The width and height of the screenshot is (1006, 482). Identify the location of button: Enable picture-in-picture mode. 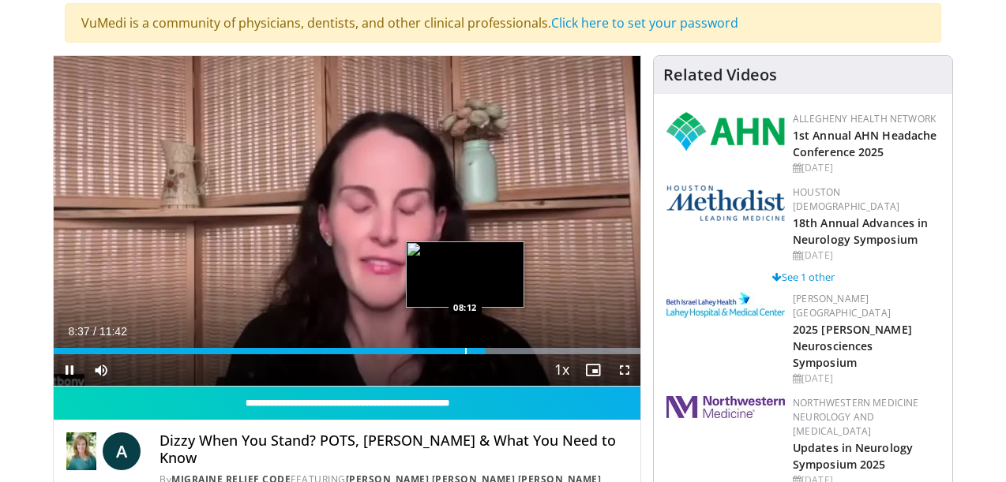
(593, 370).